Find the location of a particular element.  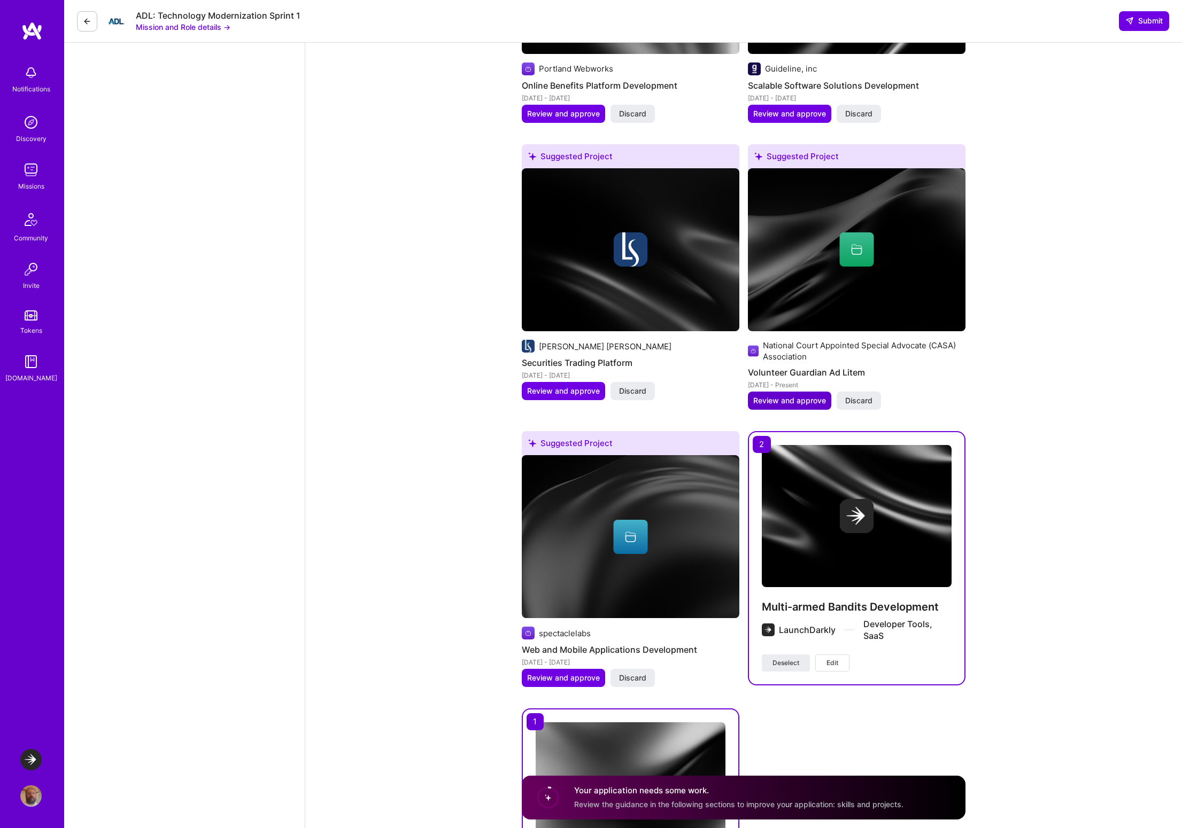

div: Portland Webworks is located at coordinates (576, 68).